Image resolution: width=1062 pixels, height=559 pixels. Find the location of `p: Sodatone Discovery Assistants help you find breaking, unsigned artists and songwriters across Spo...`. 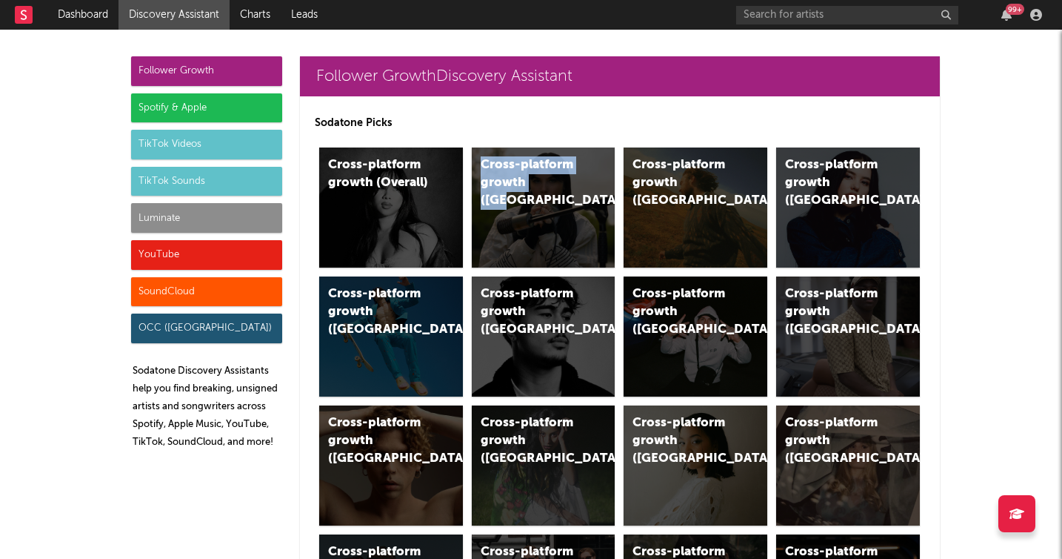

p: Sodatone Discovery Assistants help you find breaking, unsigned artists and songwriters across Spo... is located at coordinates (207, 407).